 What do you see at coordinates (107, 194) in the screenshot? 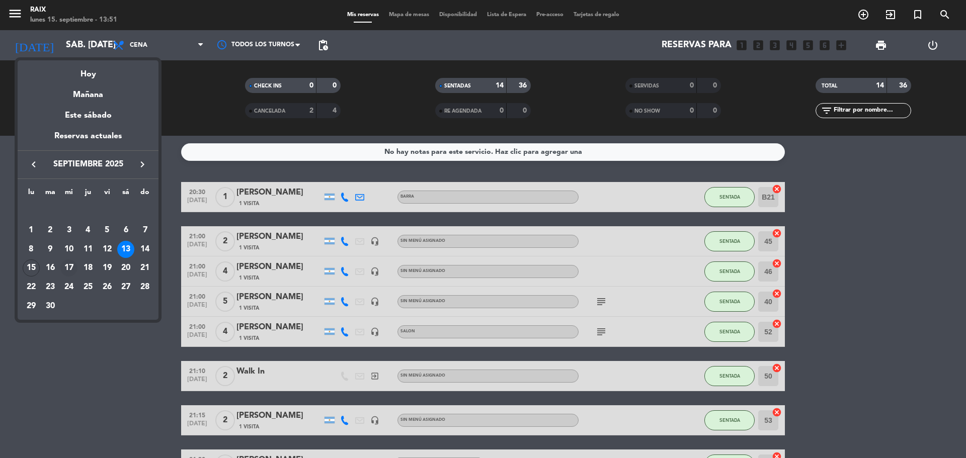
I see `th: viernes` at bounding box center [107, 194].